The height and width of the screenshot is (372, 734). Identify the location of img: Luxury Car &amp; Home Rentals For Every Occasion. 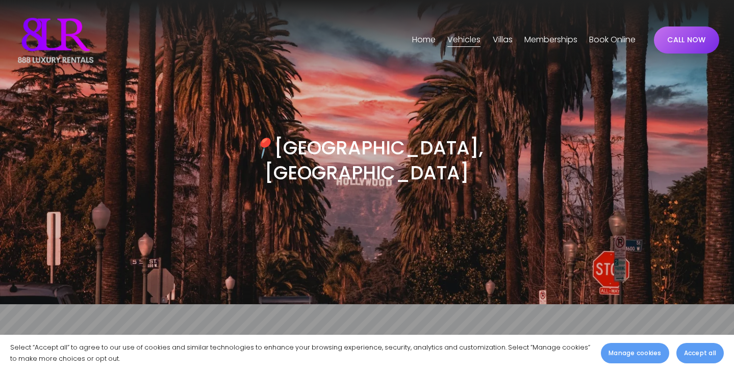
(56, 40).